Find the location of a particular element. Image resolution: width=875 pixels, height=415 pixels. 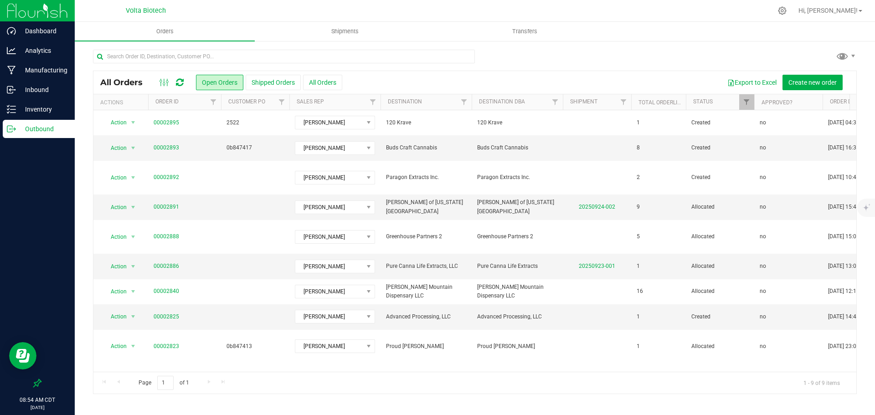

a: 00002825 is located at coordinates (166, 317).